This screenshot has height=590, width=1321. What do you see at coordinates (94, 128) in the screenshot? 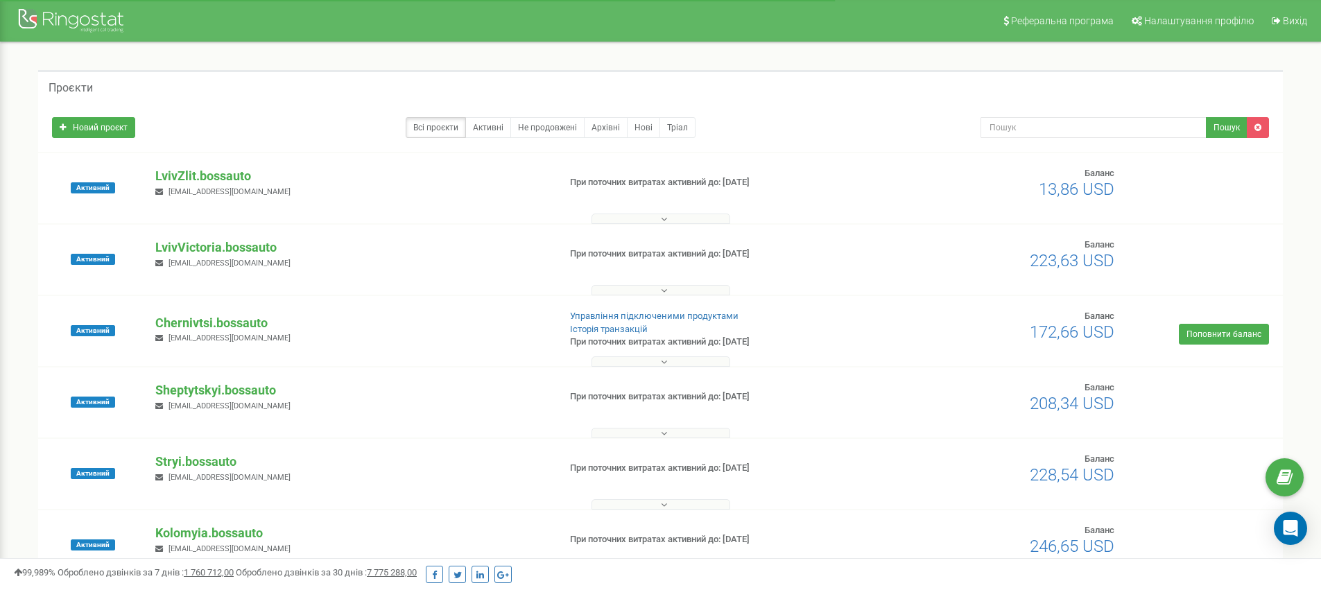
I see `a: Новий проєкт` at bounding box center [94, 128].